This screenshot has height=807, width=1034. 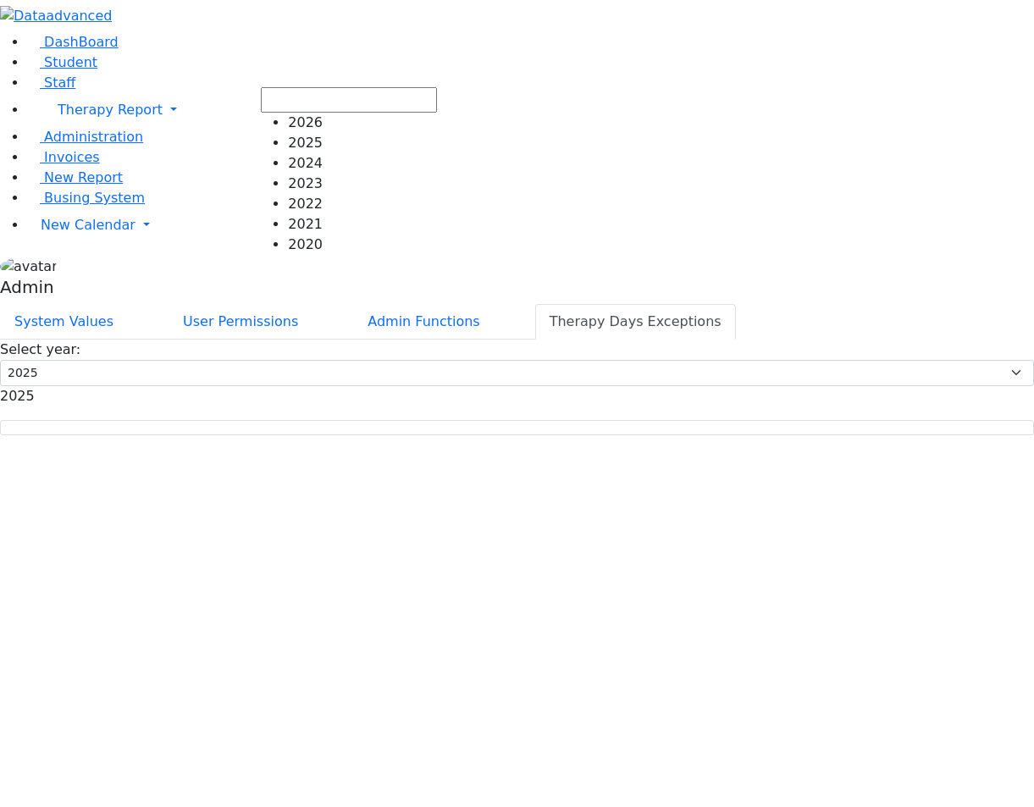 What do you see at coordinates (94, 197) in the screenshot?
I see `span: Busing System` at bounding box center [94, 197].